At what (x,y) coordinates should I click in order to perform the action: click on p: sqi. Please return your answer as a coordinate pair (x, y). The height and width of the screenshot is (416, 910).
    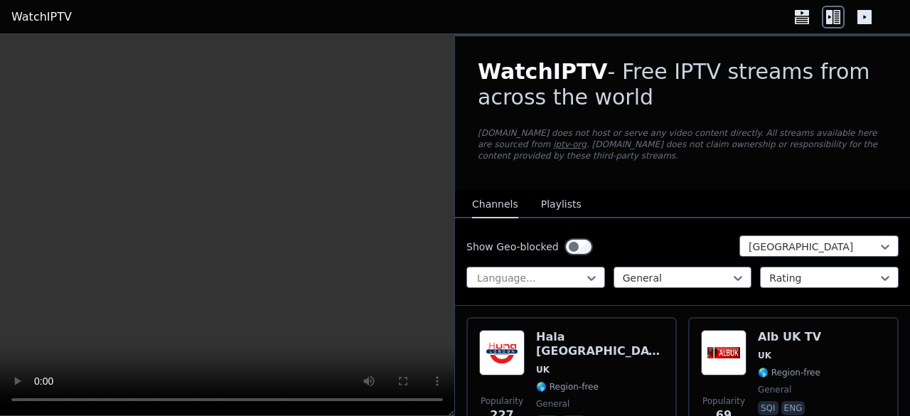
    Looking at the image, I should click on (767, 408).